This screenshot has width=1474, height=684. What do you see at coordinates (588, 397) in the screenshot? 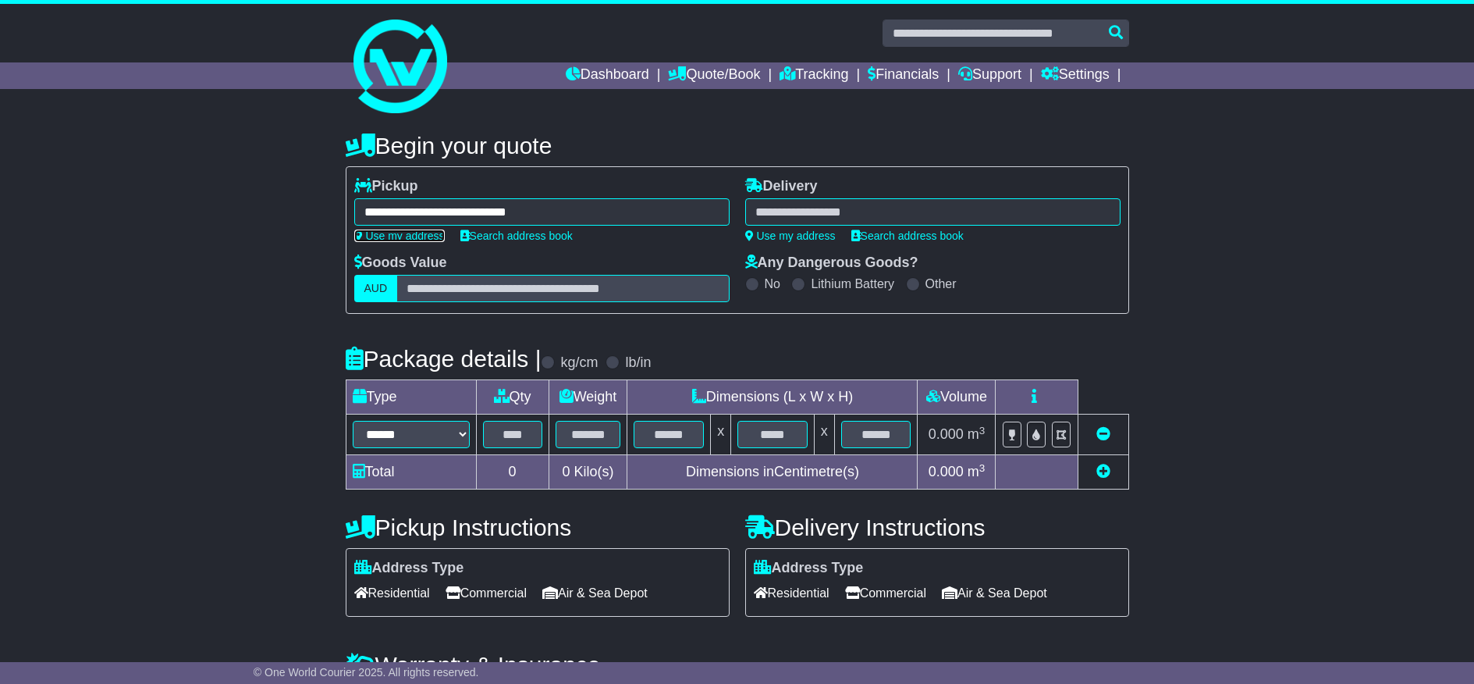
I see `td: Weight` at bounding box center [588, 397].